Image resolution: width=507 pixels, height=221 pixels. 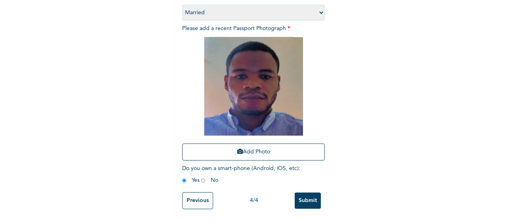 I want to click on img: Crop, so click(x=253, y=86).